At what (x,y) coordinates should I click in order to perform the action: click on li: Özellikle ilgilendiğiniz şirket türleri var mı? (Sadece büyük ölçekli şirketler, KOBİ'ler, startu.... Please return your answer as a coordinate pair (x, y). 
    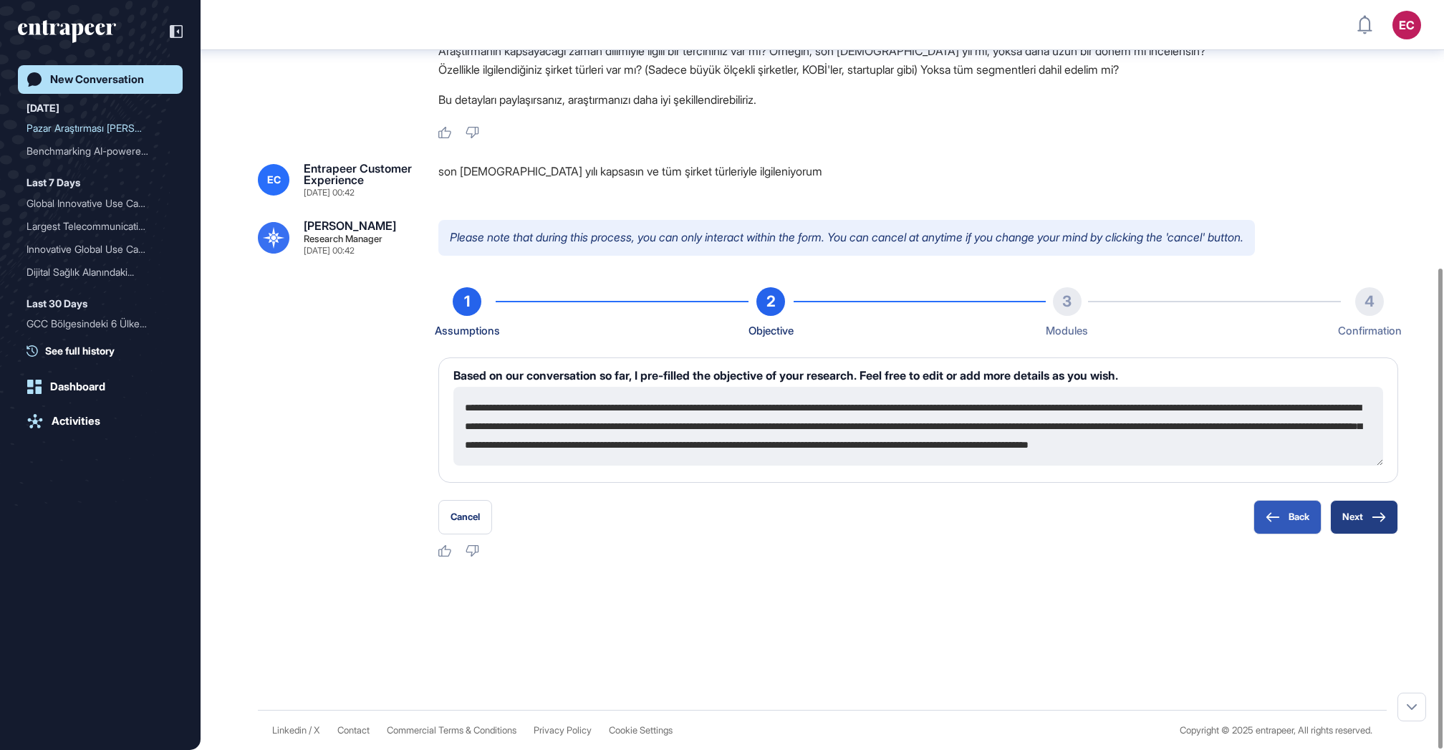
    Looking at the image, I should click on (918, 69).